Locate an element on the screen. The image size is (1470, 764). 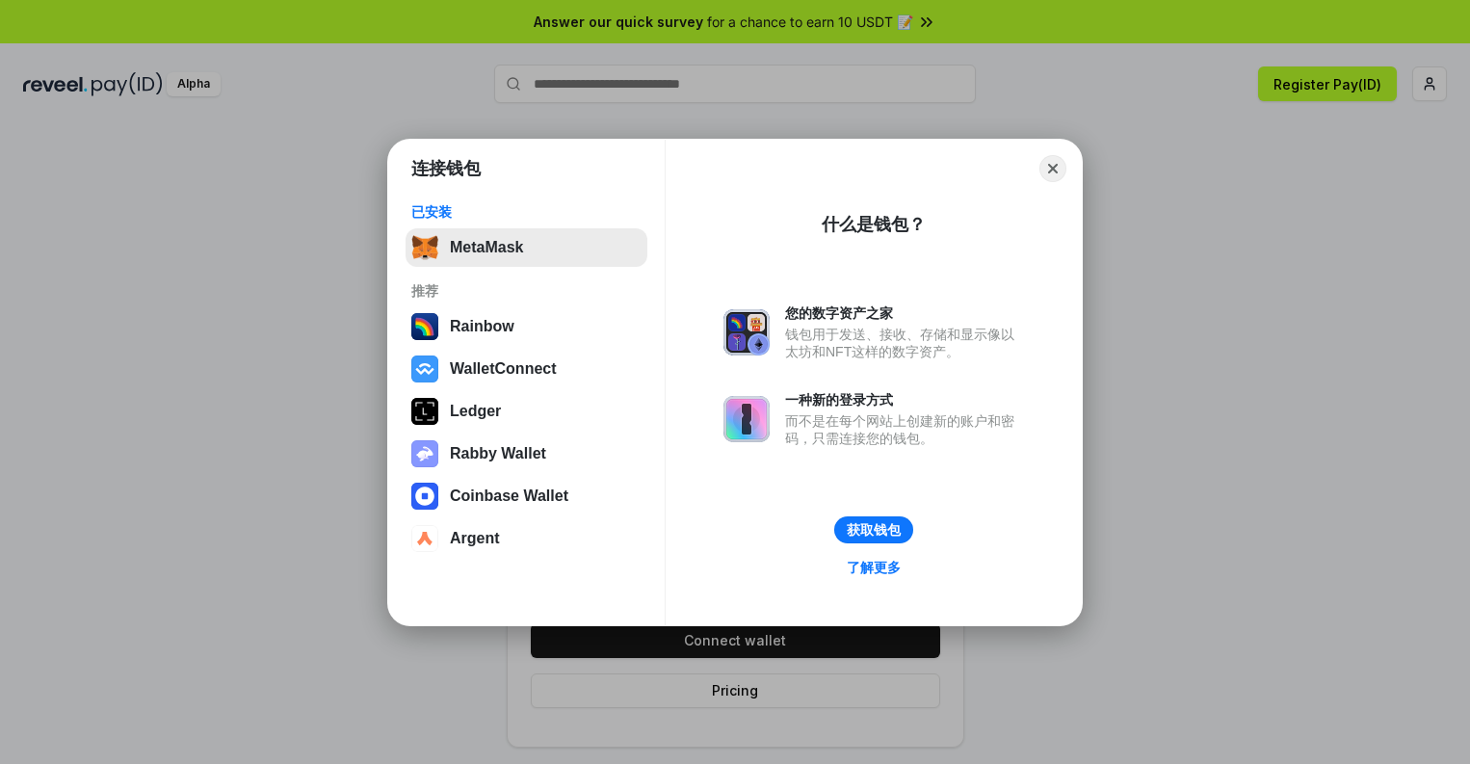
div: 已安装 is located at coordinates (526, 212).